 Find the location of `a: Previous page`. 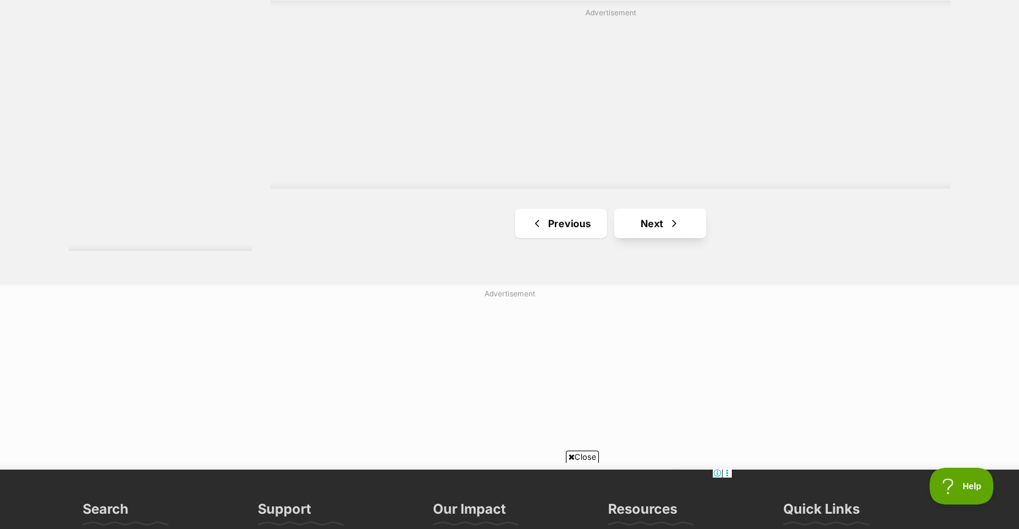

a: Previous page is located at coordinates (561, 223).